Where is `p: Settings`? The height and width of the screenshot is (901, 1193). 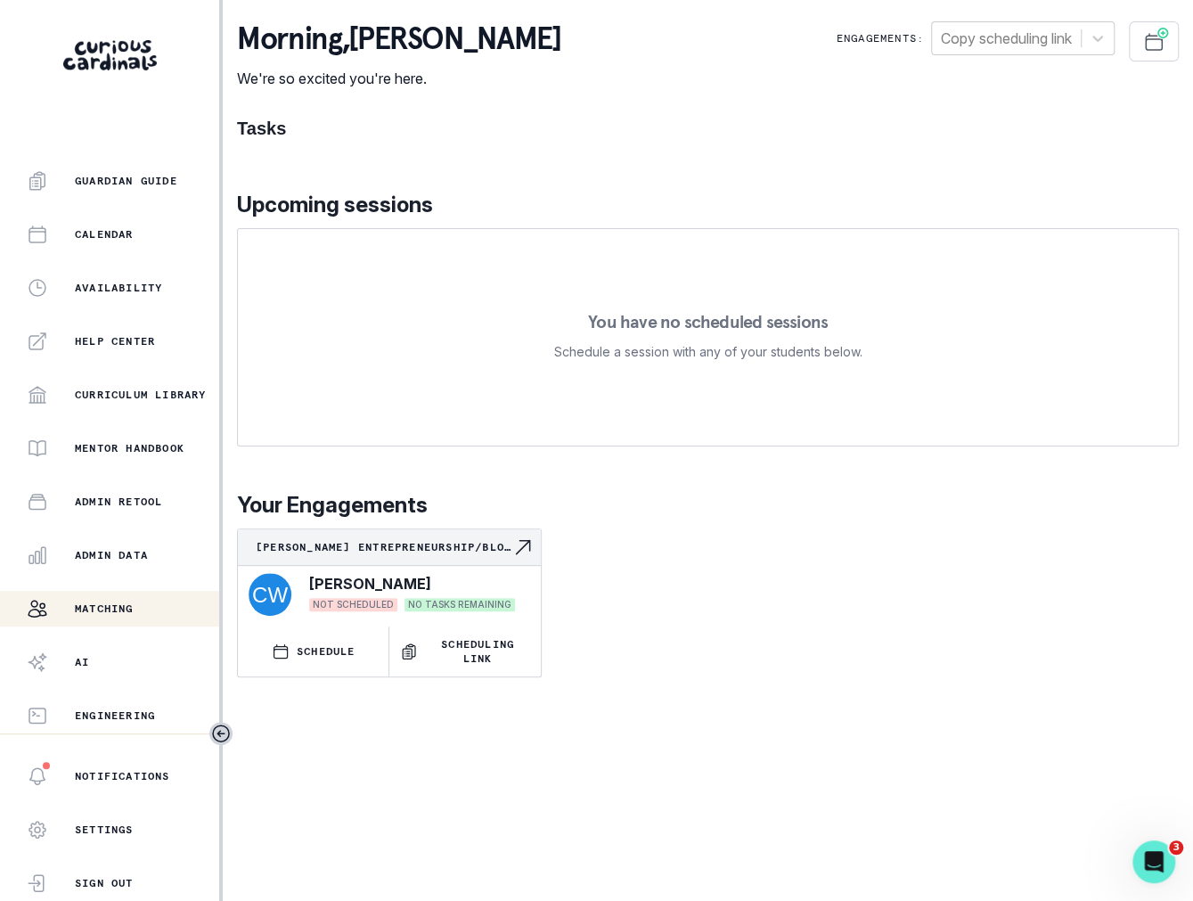
p: Settings is located at coordinates (104, 830).